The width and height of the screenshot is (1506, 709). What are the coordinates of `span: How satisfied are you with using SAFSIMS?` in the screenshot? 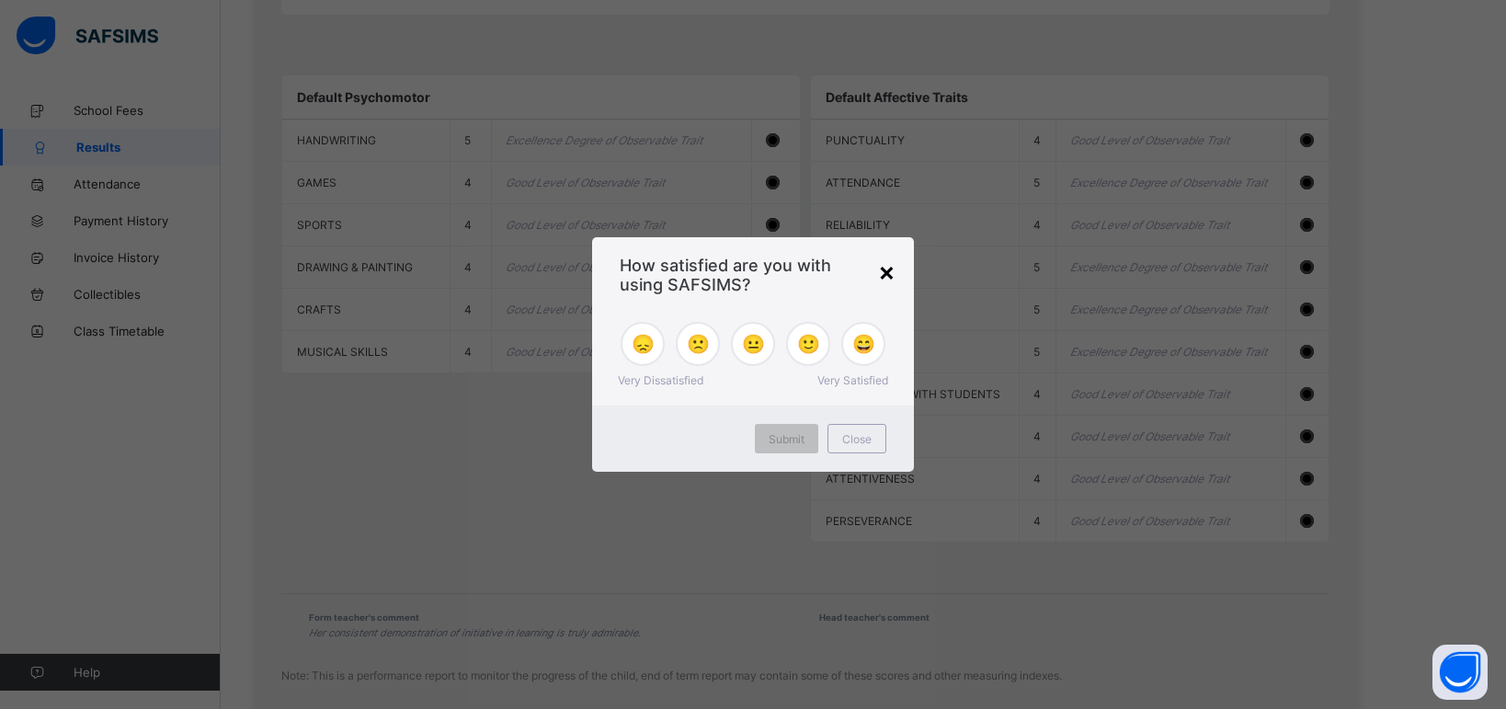 It's located at (753, 275).